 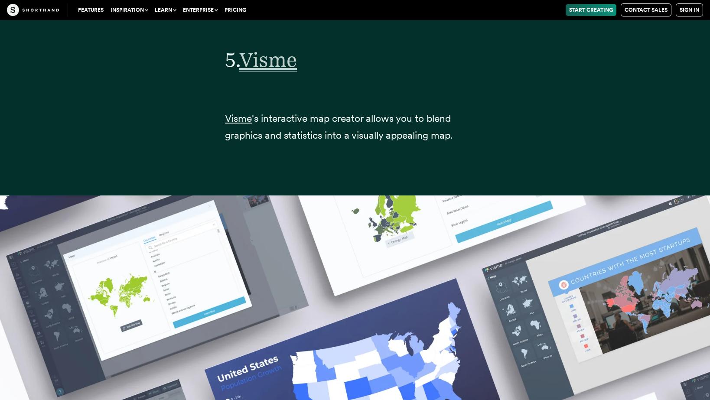 What do you see at coordinates (235, 10) in the screenshot?
I see `a: Pricing` at bounding box center [235, 10].